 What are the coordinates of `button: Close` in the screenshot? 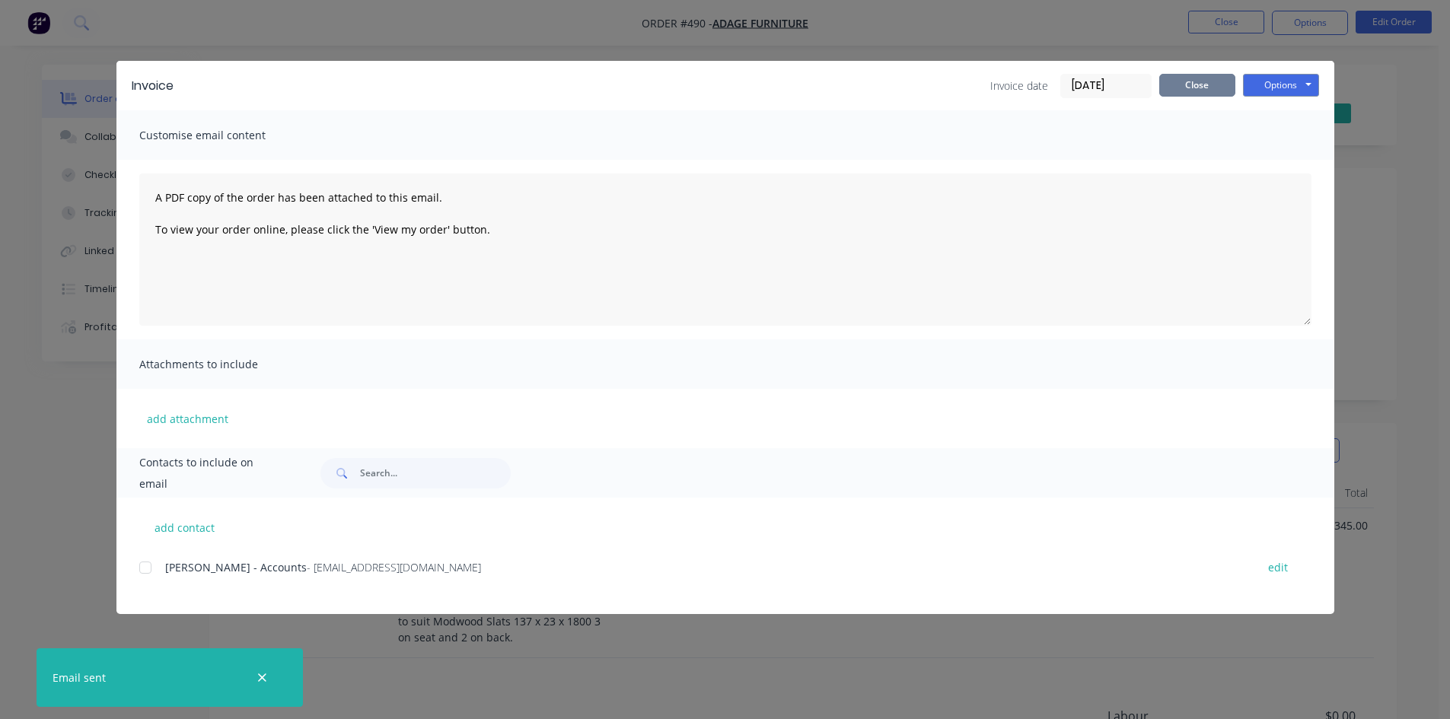 It's located at (1197, 85).